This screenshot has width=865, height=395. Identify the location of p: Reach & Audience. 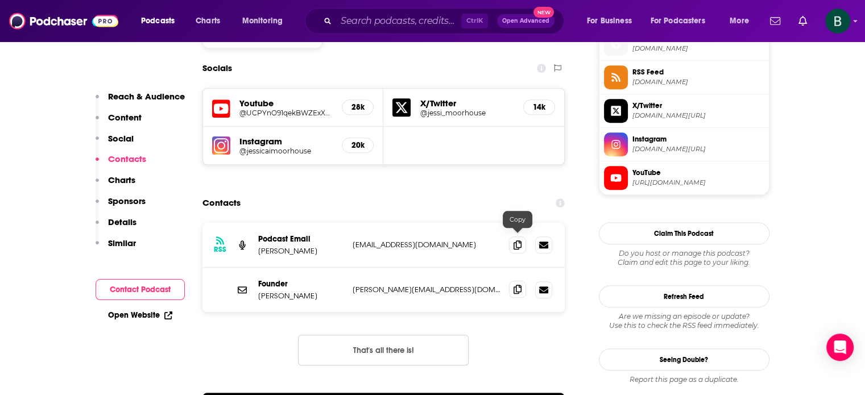
(146, 96).